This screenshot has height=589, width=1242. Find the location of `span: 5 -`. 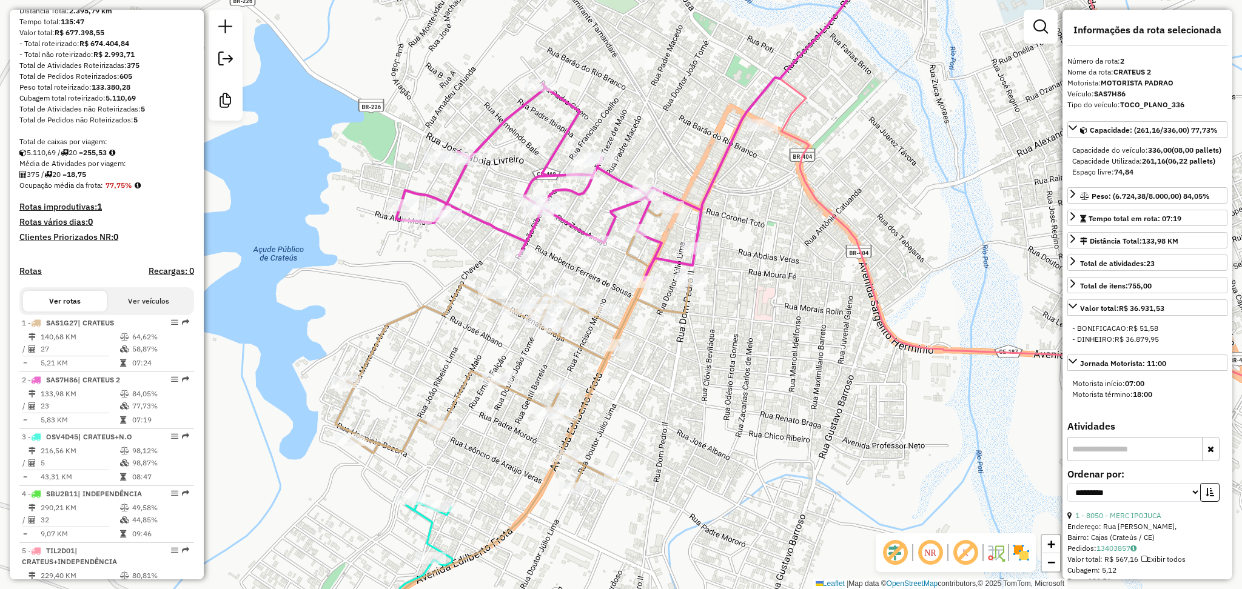

span: 5 - is located at coordinates (69, 556).